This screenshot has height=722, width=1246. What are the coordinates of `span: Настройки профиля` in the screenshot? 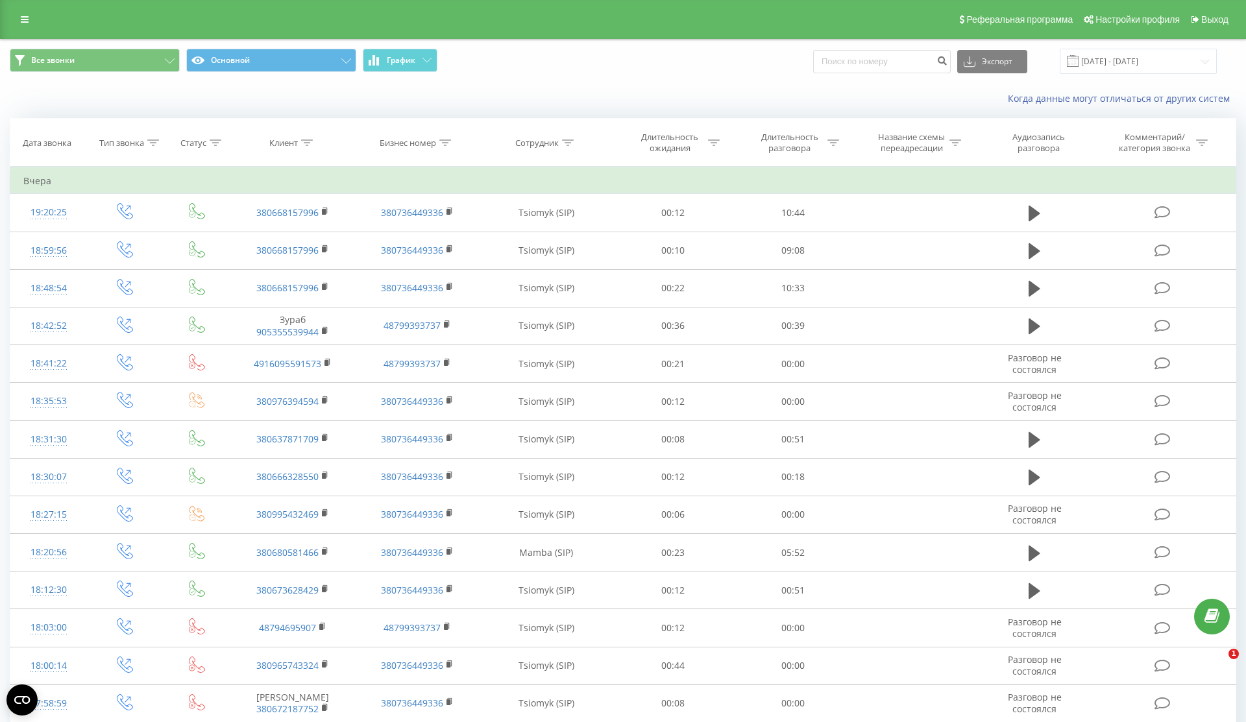 It's located at (1138, 19).